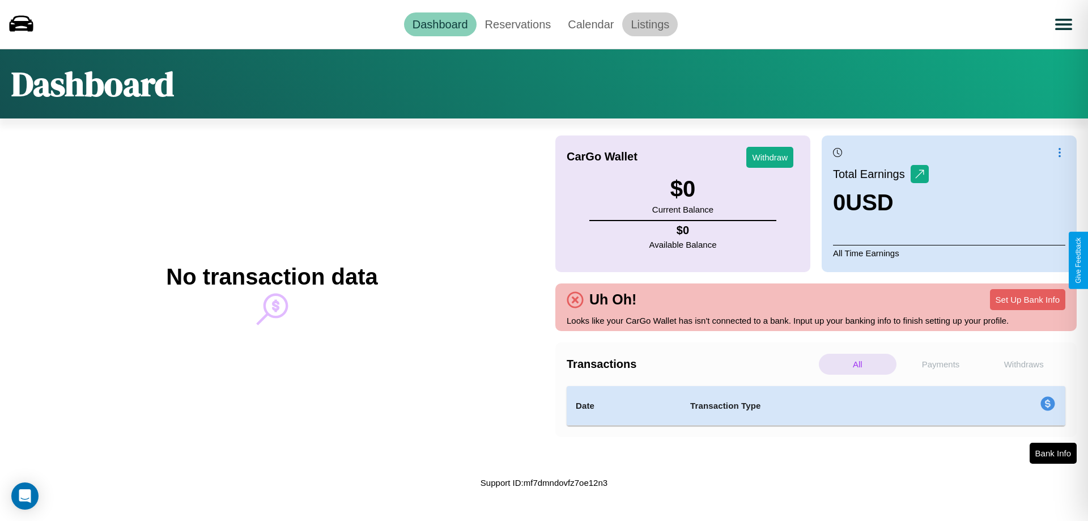 The image size is (1088, 521). Describe the element at coordinates (544, 482) in the screenshot. I see `p: Support ID: mf7dmndovfz7oe12n3` at that location.